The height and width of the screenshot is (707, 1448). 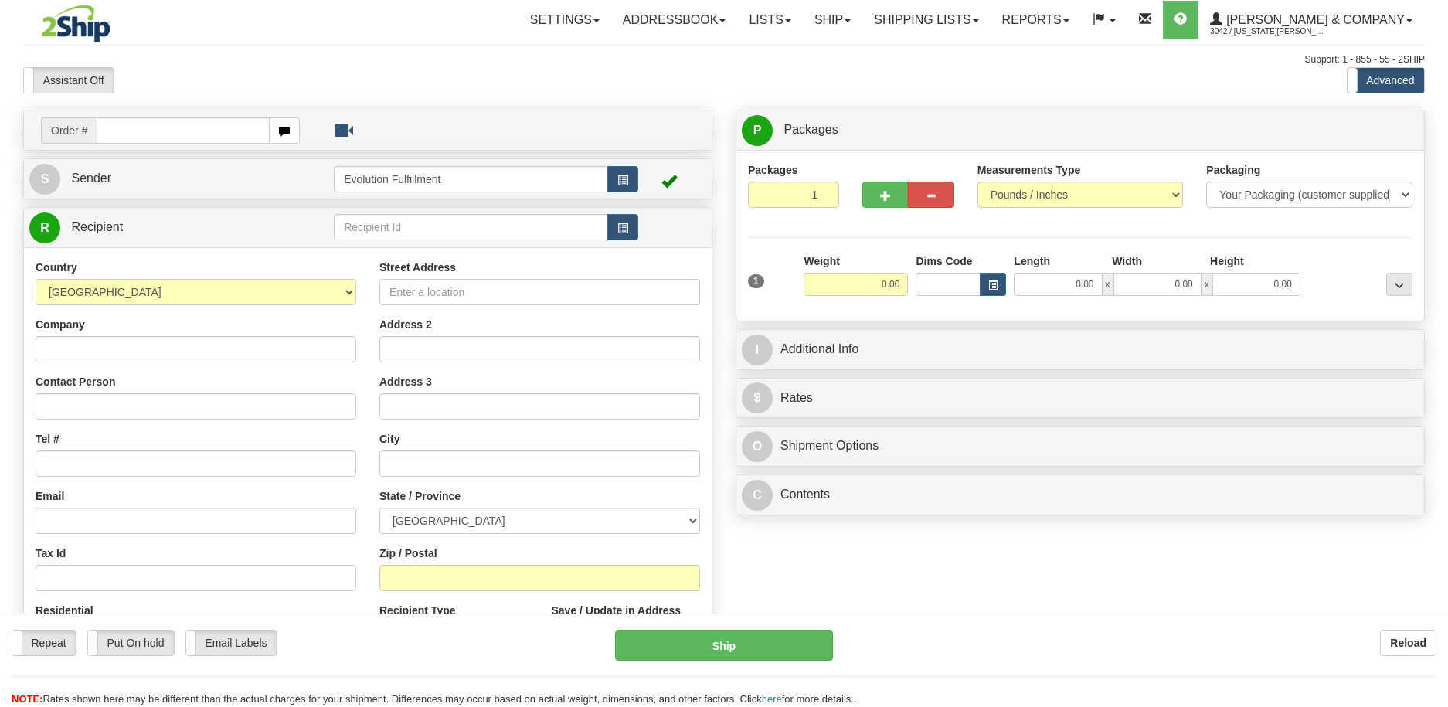 What do you see at coordinates (769, 20) in the screenshot?
I see `a: Lists` at bounding box center [769, 20].